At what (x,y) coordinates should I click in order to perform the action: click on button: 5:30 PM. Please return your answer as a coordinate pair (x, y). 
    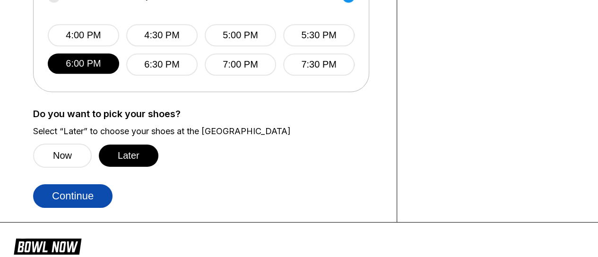
    Looking at the image, I should click on (319, 35).